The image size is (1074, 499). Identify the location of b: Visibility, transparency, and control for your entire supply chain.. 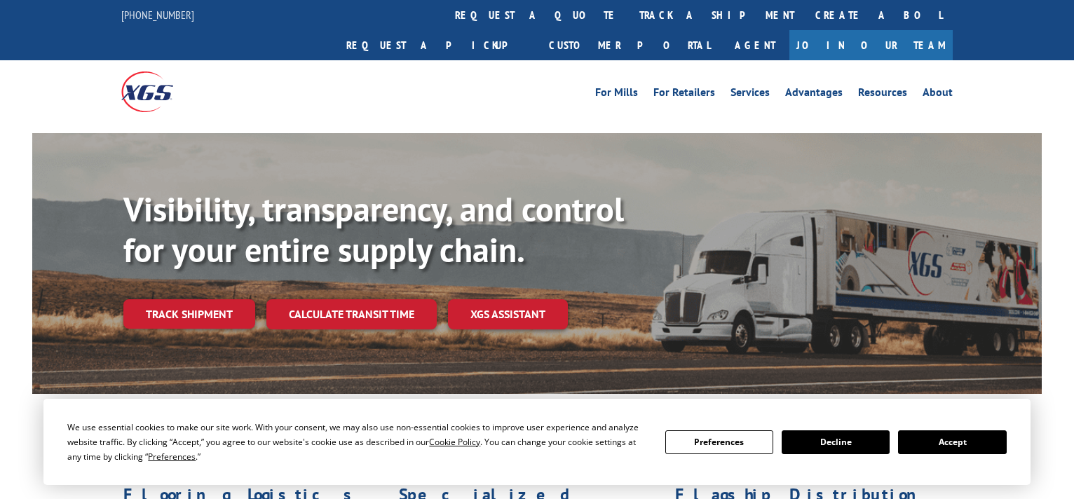
(374, 229).